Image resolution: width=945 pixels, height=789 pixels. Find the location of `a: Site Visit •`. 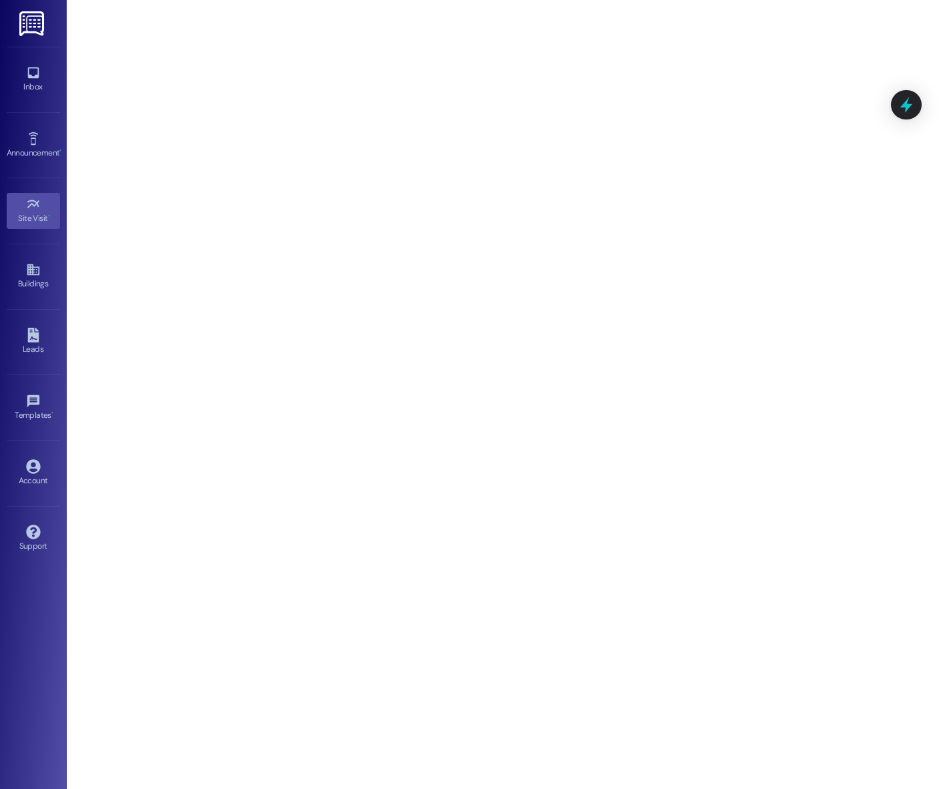

a: Site Visit • is located at coordinates (33, 211).